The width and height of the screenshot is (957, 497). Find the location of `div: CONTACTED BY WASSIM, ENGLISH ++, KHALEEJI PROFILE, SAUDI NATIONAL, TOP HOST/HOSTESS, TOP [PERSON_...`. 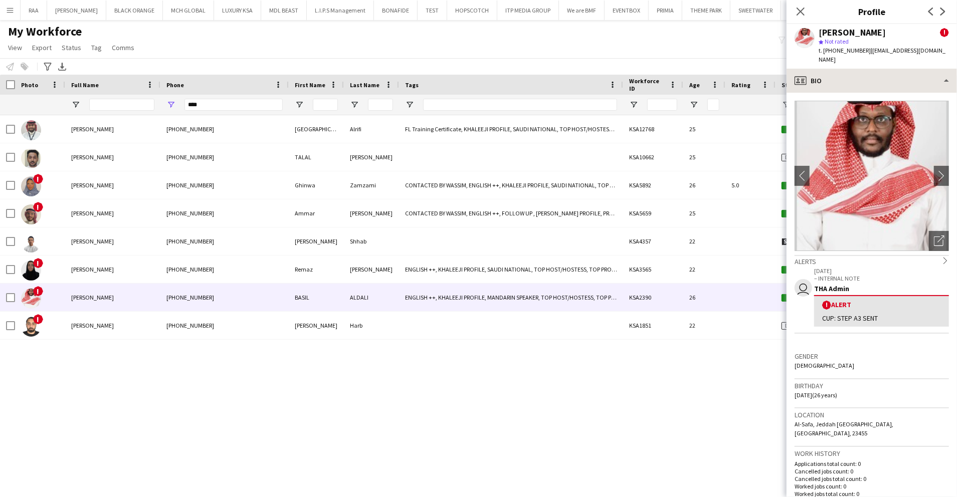

div: CONTACTED BY WASSIM, ENGLISH ++, KHALEEJI PROFILE, SAUDI NATIONAL, TOP HOST/HOSTESS, TOP [PERSON_... is located at coordinates (511, 185).